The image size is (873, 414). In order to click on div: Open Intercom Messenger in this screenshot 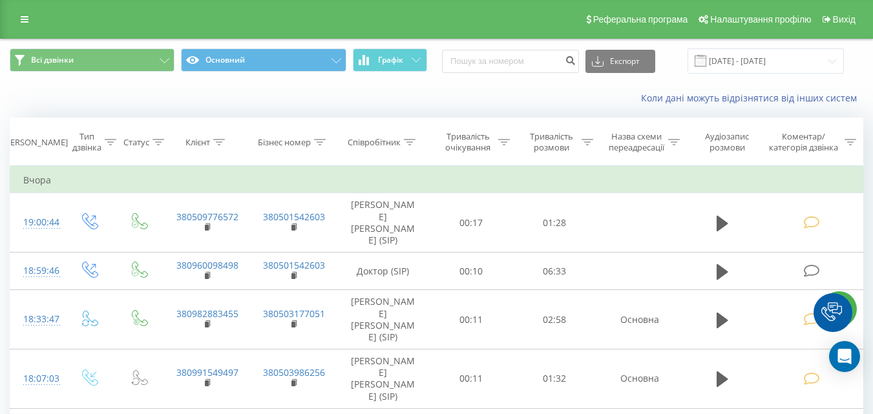, I will do `click(844, 357)`.